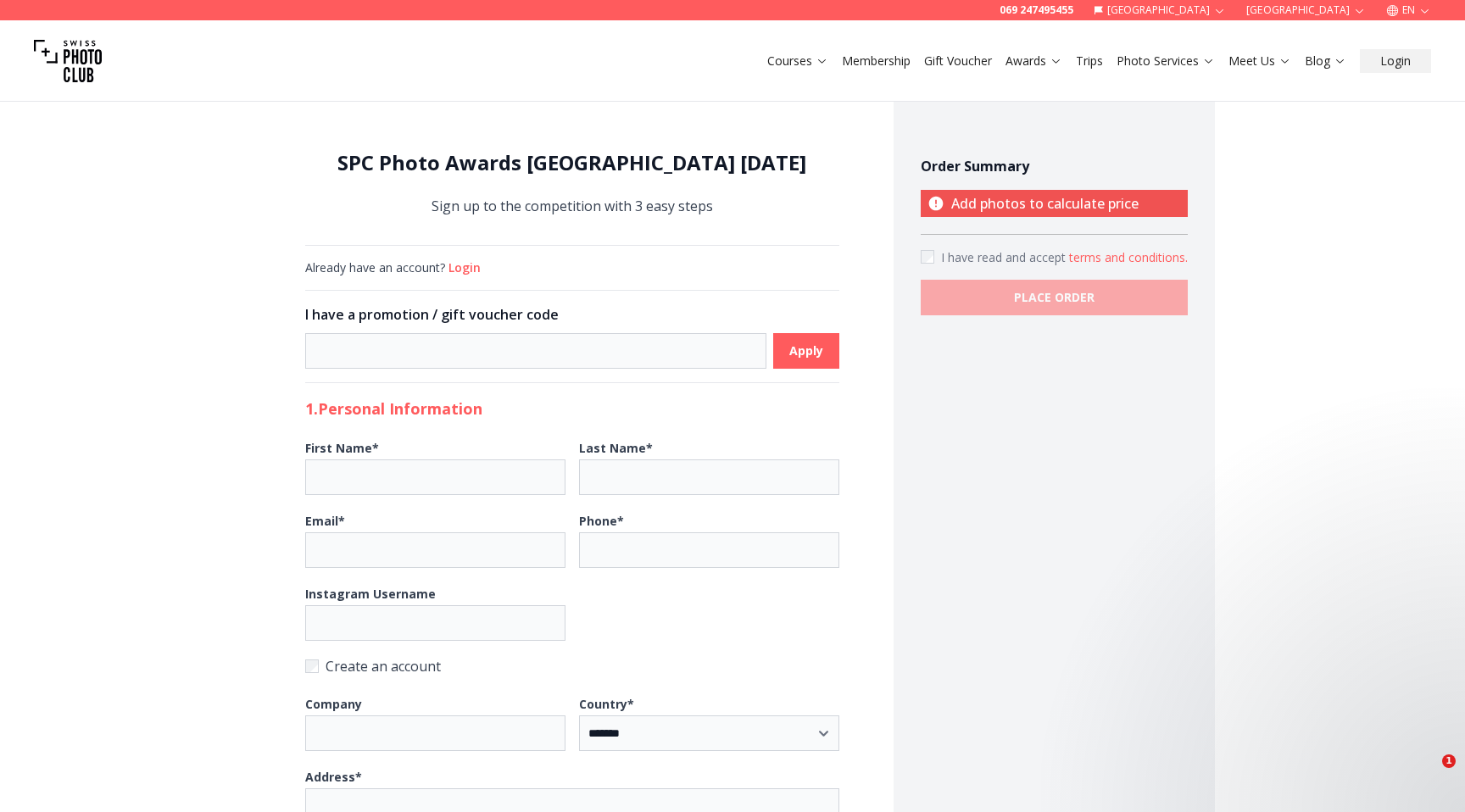  I want to click on label: Create an account, so click(573, 666).